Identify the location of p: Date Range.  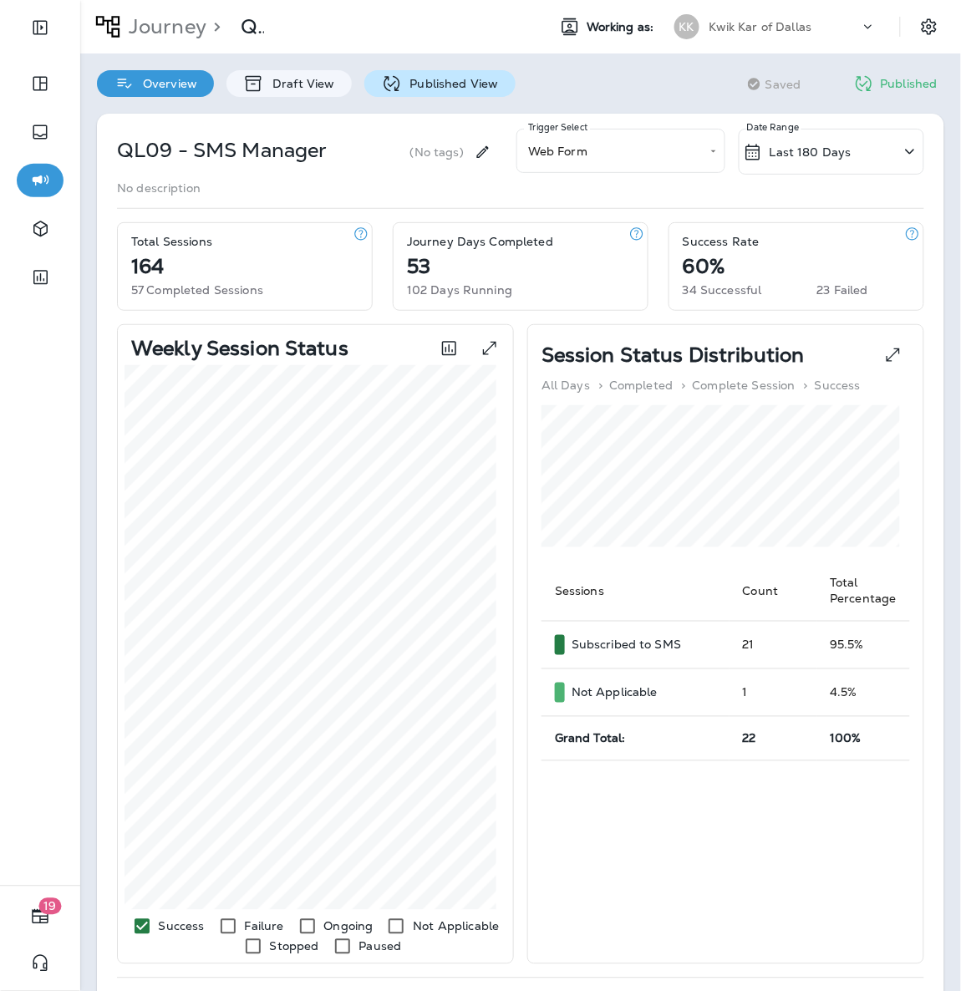
(774, 127).